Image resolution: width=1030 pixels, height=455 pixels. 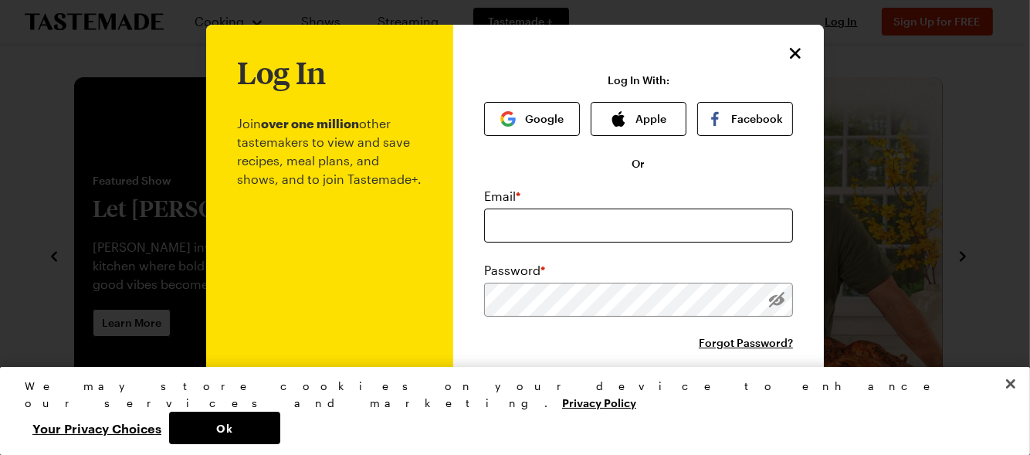 I want to click on span: Or, so click(x=638, y=164).